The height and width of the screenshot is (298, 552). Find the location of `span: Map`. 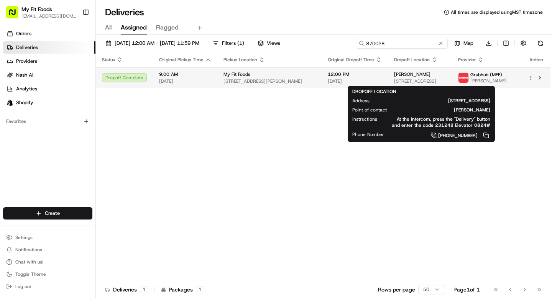

span: Map is located at coordinates (469, 43).